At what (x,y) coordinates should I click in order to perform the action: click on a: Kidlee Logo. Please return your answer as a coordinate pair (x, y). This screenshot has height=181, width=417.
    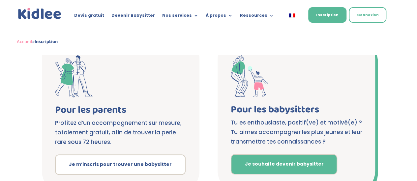
    Looking at the image, I should click on (40, 14).